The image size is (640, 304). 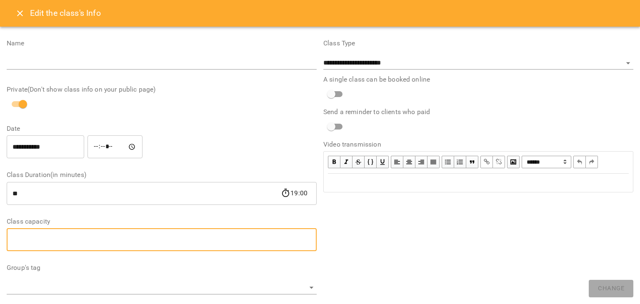 What do you see at coordinates (513, 162) in the screenshot?
I see `button: Image` at bounding box center [513, 162].